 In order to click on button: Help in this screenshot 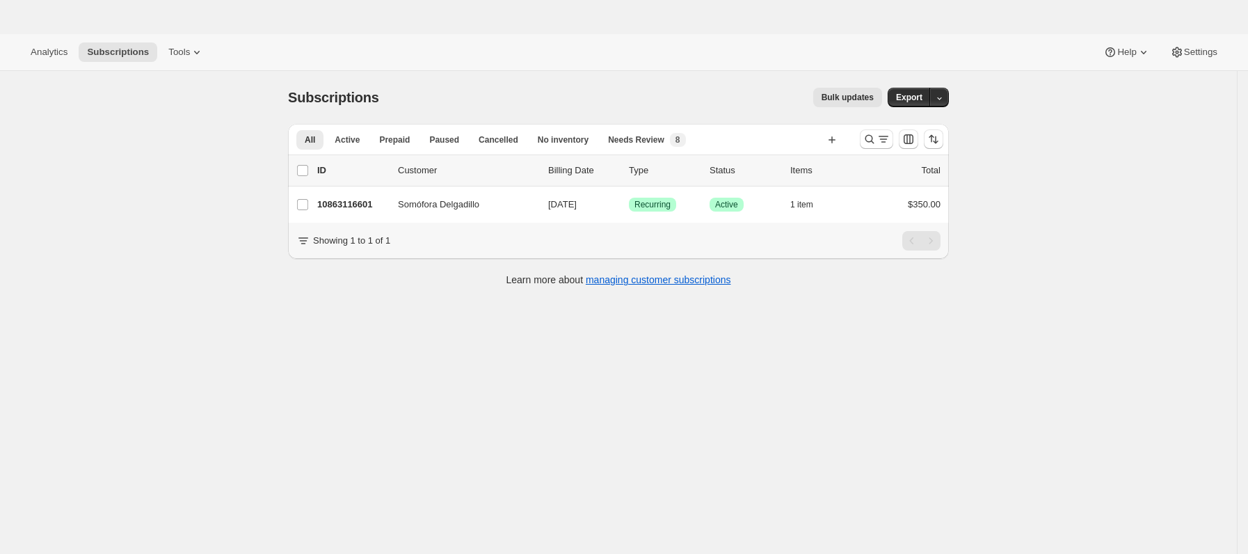, I will do `click(1126, 52)`.